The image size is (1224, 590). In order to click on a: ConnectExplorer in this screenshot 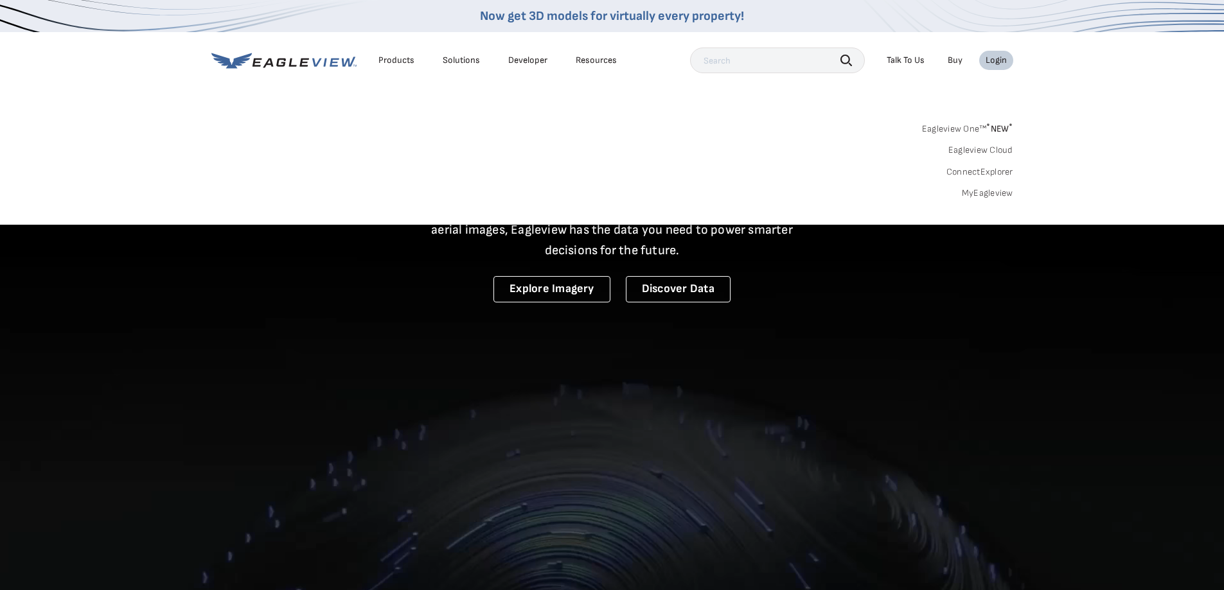, I will do `click(979, 172)`.